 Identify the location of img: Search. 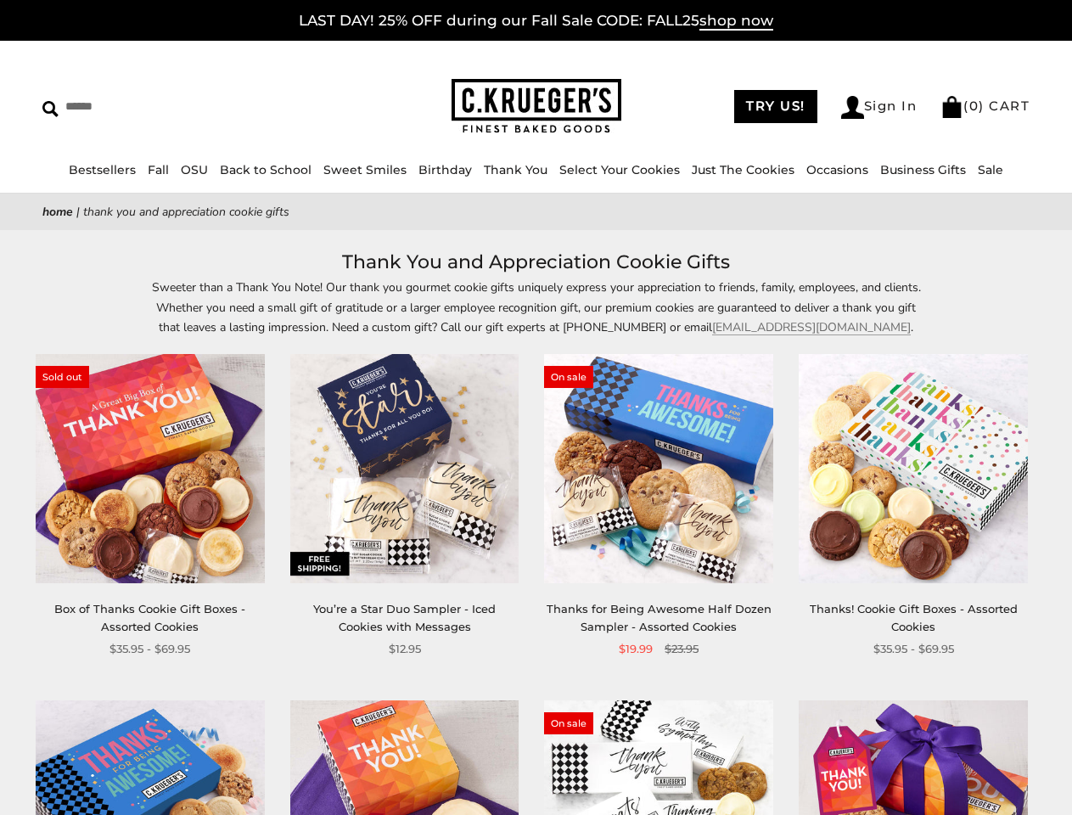
(50, 109).